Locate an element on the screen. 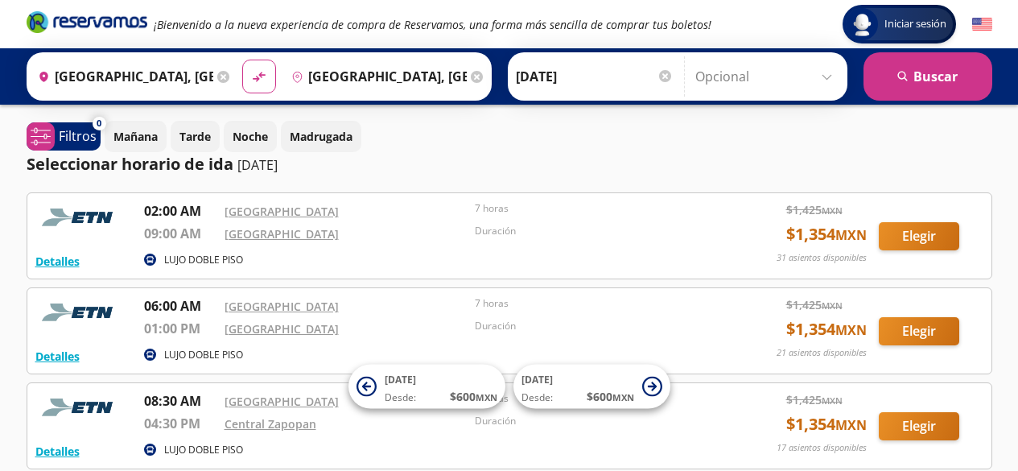 This screenshot has height=471, width=1018. p: Seleccionar horario de ida is located at coordinates (130, 164).